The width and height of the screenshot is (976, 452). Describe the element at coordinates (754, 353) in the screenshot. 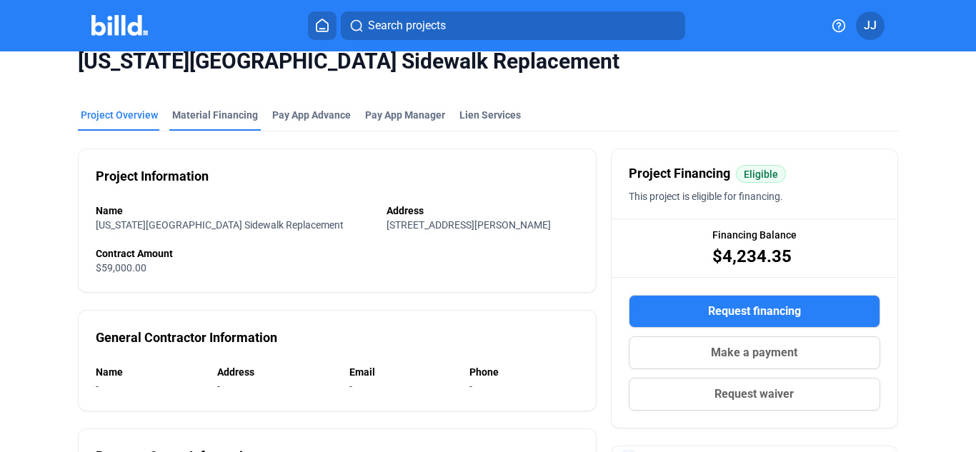

I see `button: Make a payment` at that location.